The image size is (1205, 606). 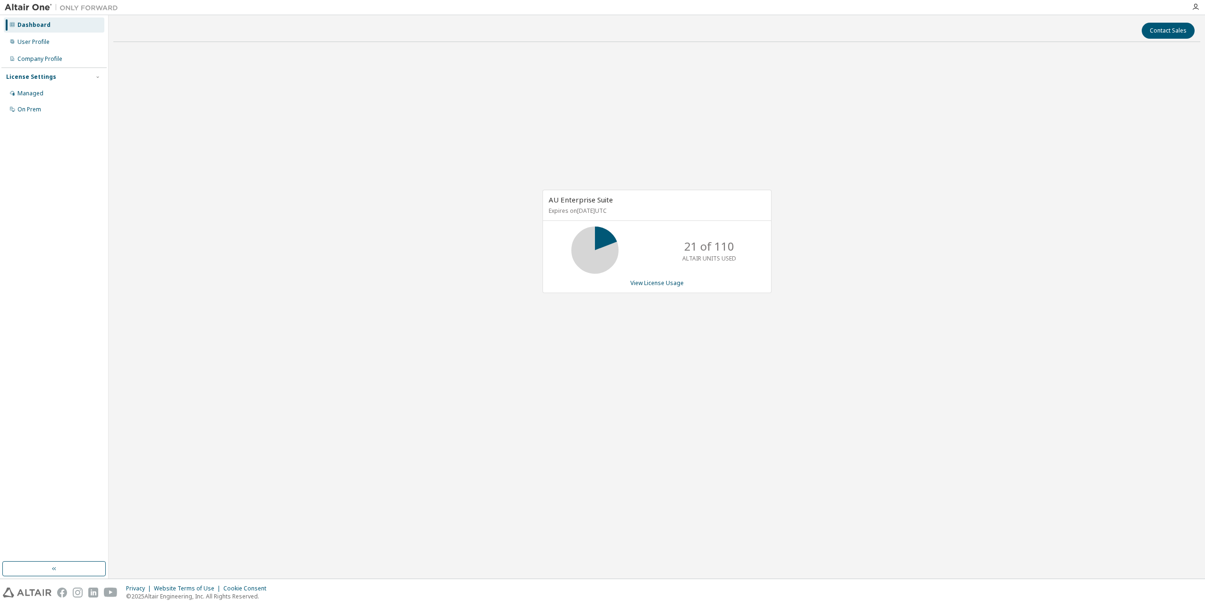 What do you see at coordinates (27, 592) in the screenshot?
I see `img: altair_logo.svg` at bounding box center [27, 592].